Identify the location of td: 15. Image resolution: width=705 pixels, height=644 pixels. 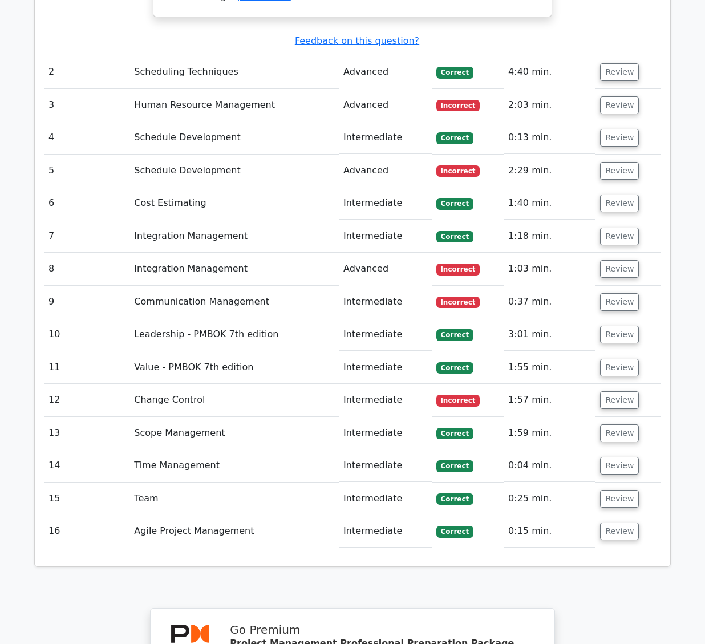
(87, 498).